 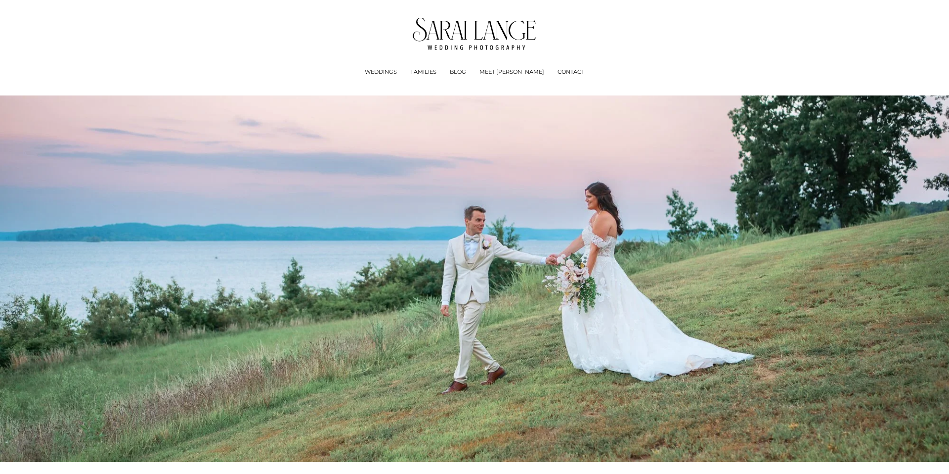 What do you see at coordinates (475, 34) in the screenshot?
I see `a: Tennessee Wedding Photographer - Sarai Lange Photography` at bounding box center [475, 34].